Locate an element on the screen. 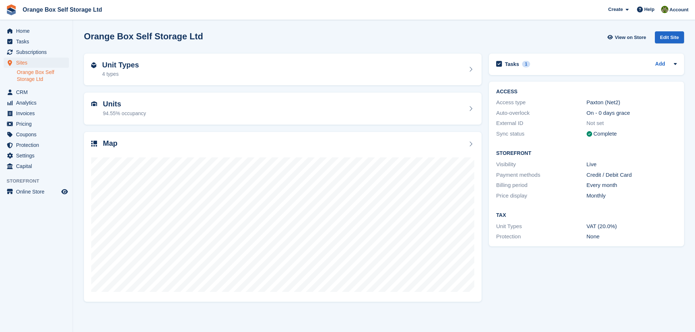 This screenshot has width=695, height=332. div: Paxton (Net2) is located at coordinates (632, 103).